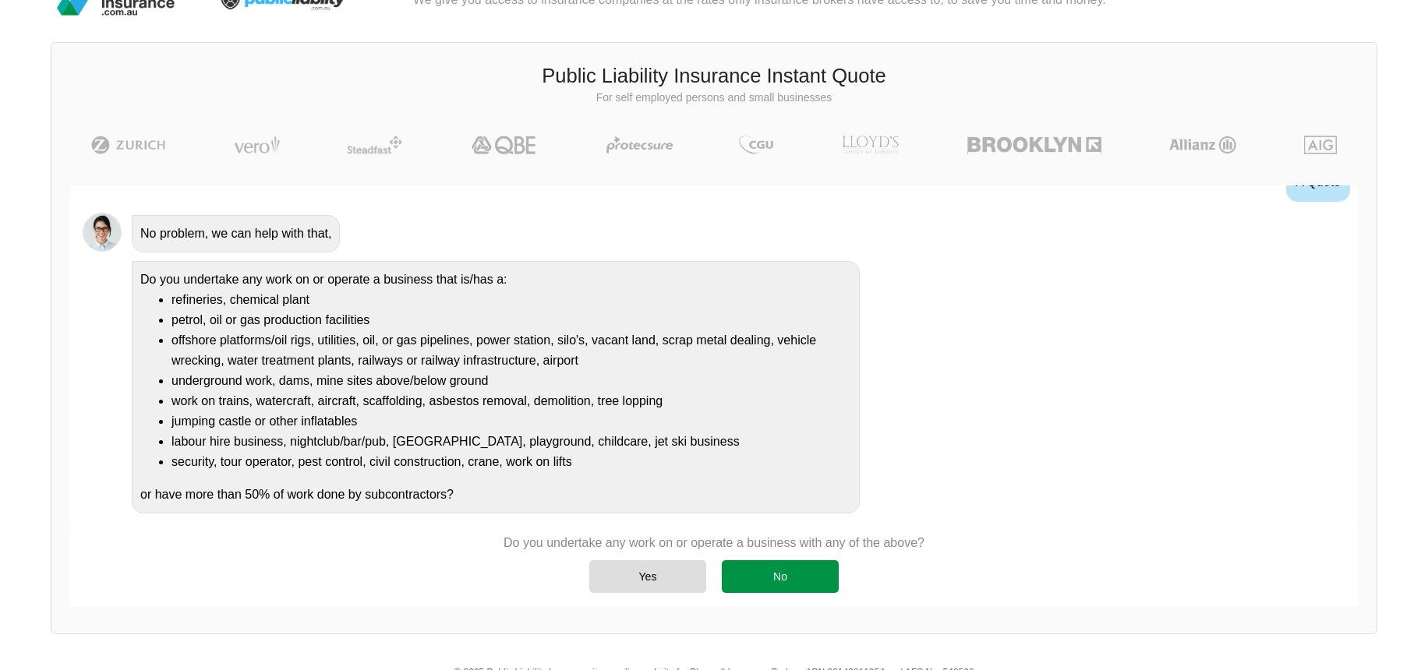 The height and width of the screenshot is (670, 1428). Describe the element at coordinates (1202, 145) in the screenshot. I see `img: Allianz | Public Liability Insurance` at that location.